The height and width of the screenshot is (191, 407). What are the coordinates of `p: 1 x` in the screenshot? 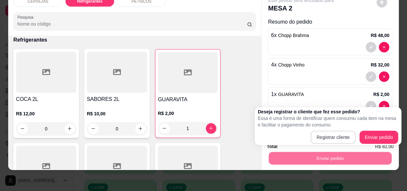 It's located at (288, 94).